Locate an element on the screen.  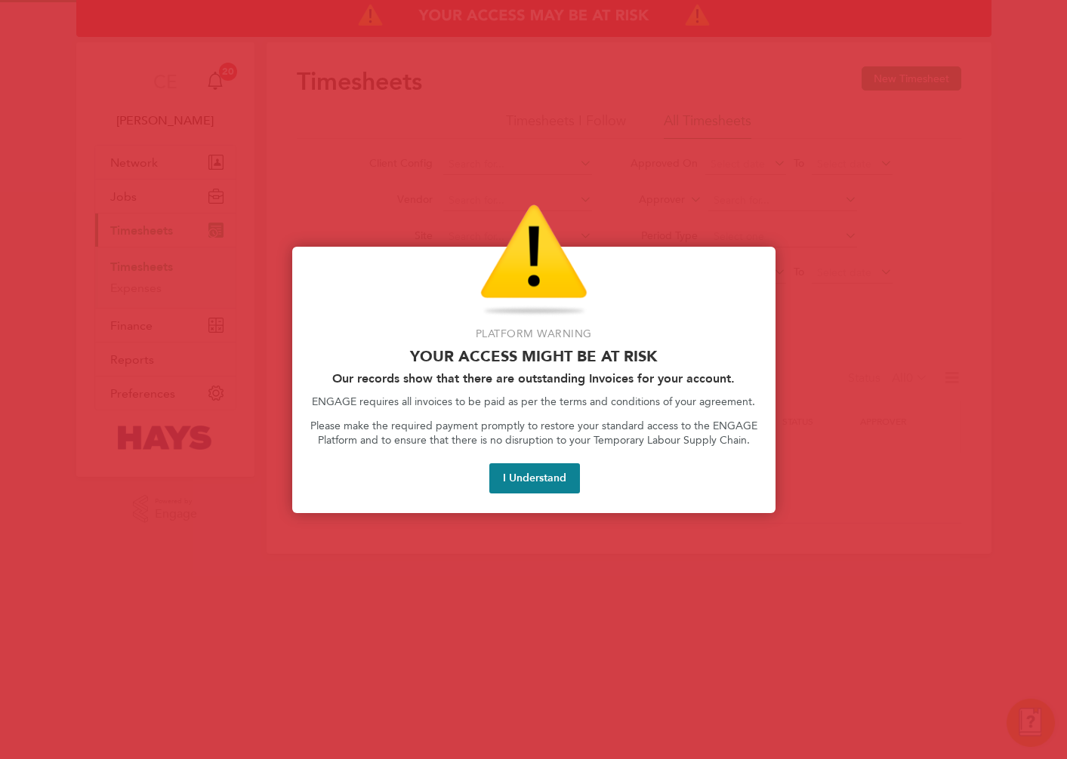
p: Your access might be at risk is located at coordinates (534, 356).